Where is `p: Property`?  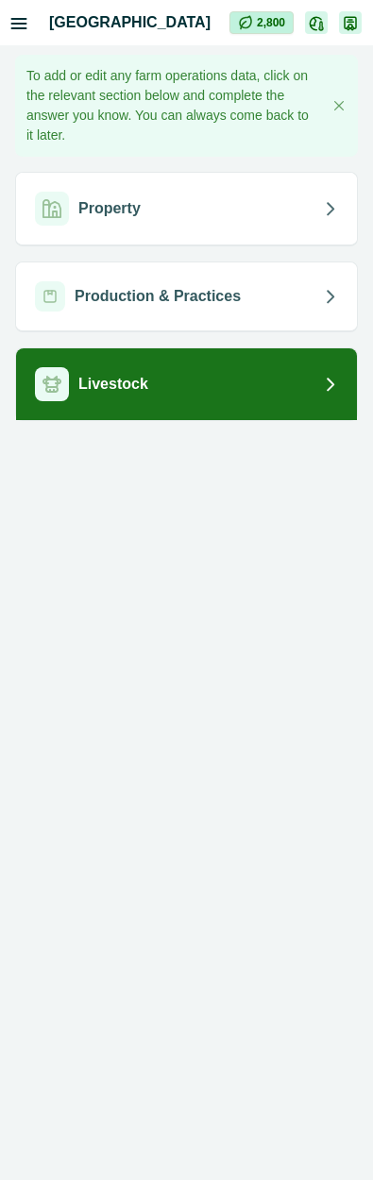
p: Property is located at coordinates (110, 209).